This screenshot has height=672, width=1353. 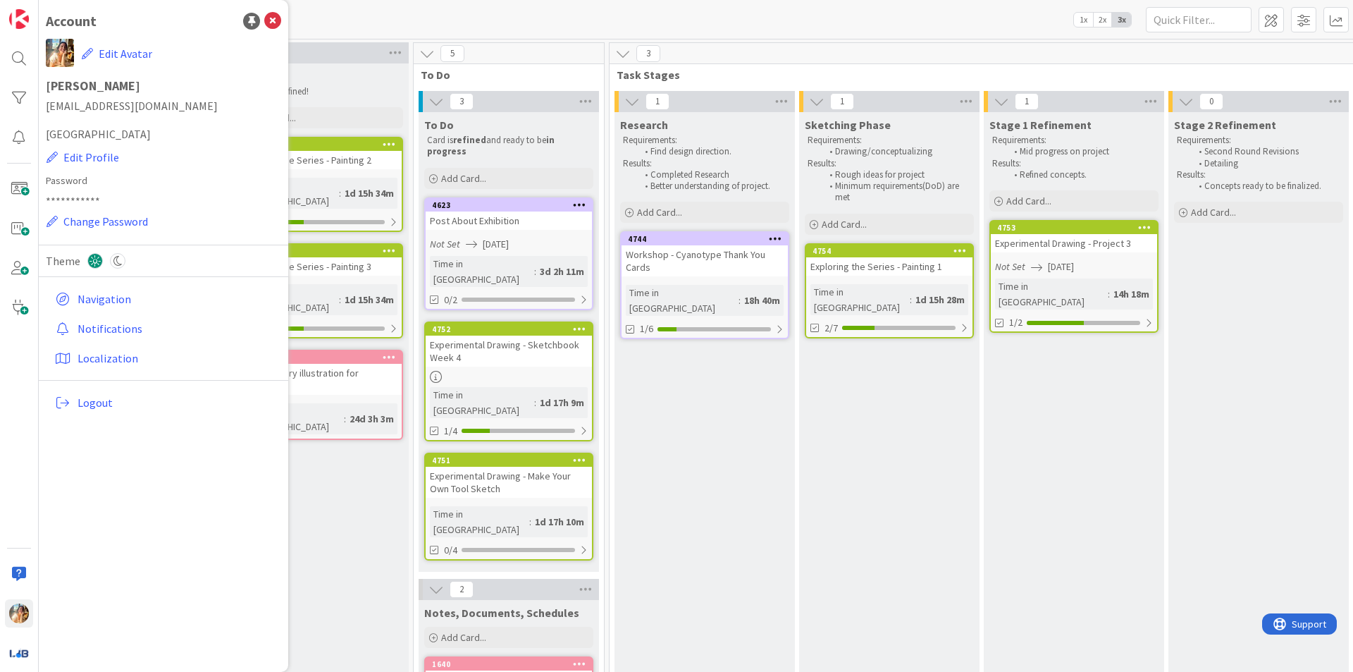 I want to click on span: Sketching Phase, so click(x=848, y=125).